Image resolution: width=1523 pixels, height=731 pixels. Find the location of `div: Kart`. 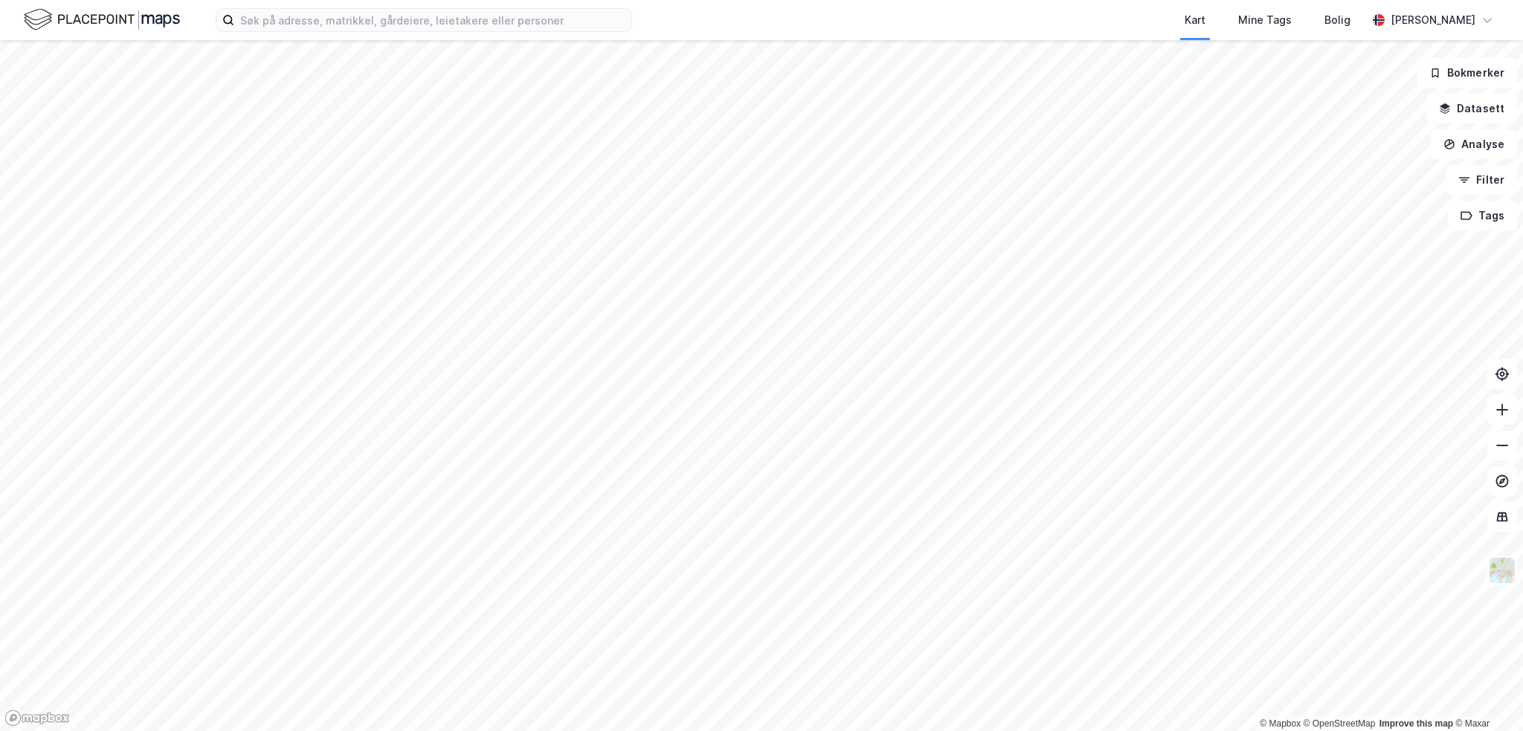

div: Kart is located at coordinates (1195, 20).